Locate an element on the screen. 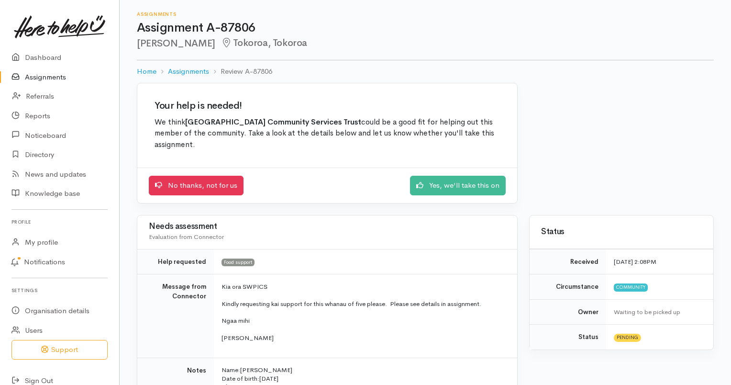 The height and width of the screenshot is (385, 731). a: Home is located at coordinates (146, 71).